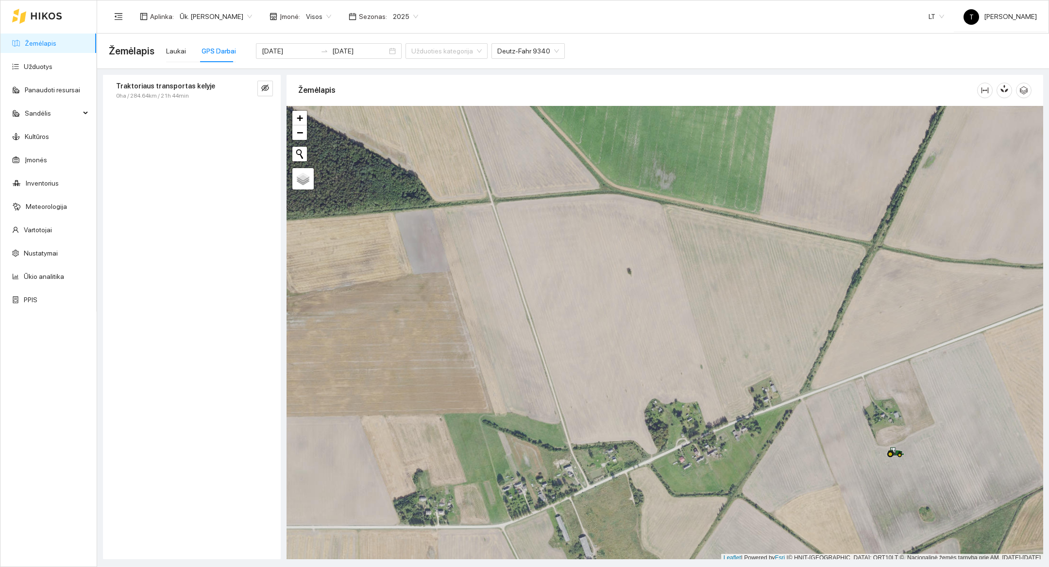 This screenshot has height=567, width=1049. Describe the element at coordinates (119, 17) in the screenshot. I see `span: menu-fold` at that location.